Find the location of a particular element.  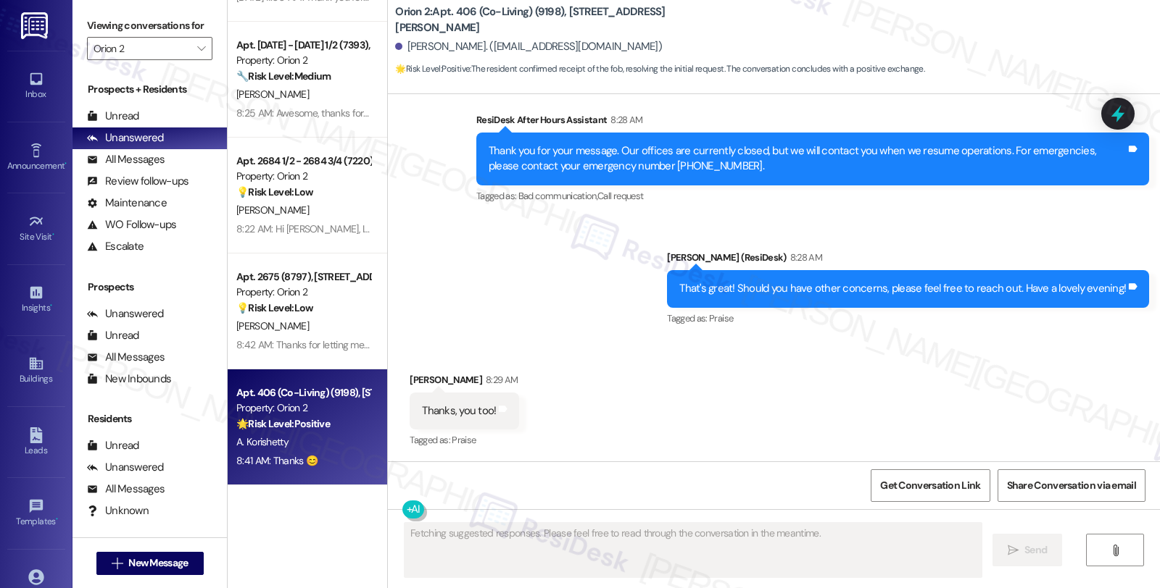

span: Share Conversation via email is located at coordinates (1071, 486).